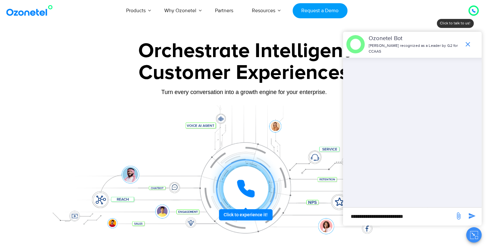 The width and height of the screenshot is (488, 249). I want to click on div: new-msg-input, so click(399, 217).